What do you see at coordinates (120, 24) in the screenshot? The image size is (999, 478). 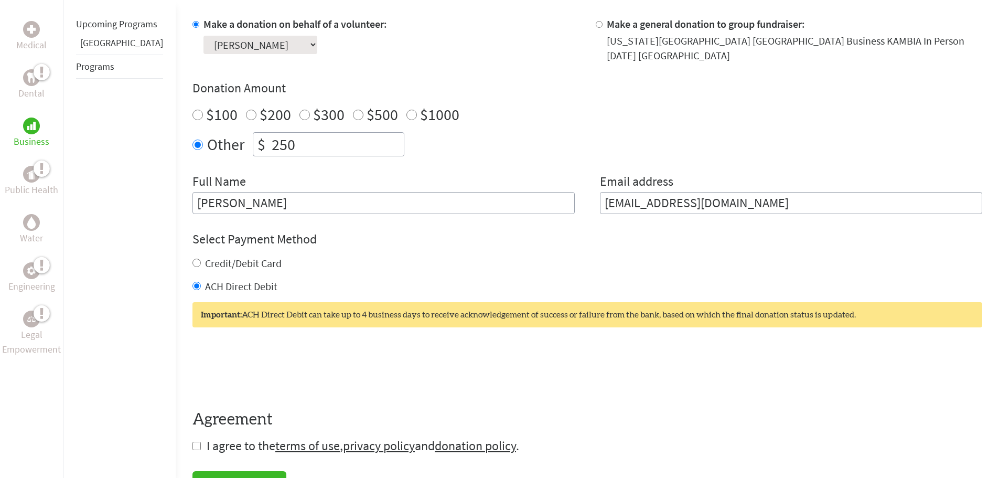 I see `li: Upcoming Programs` at bounding box center [120, 24].